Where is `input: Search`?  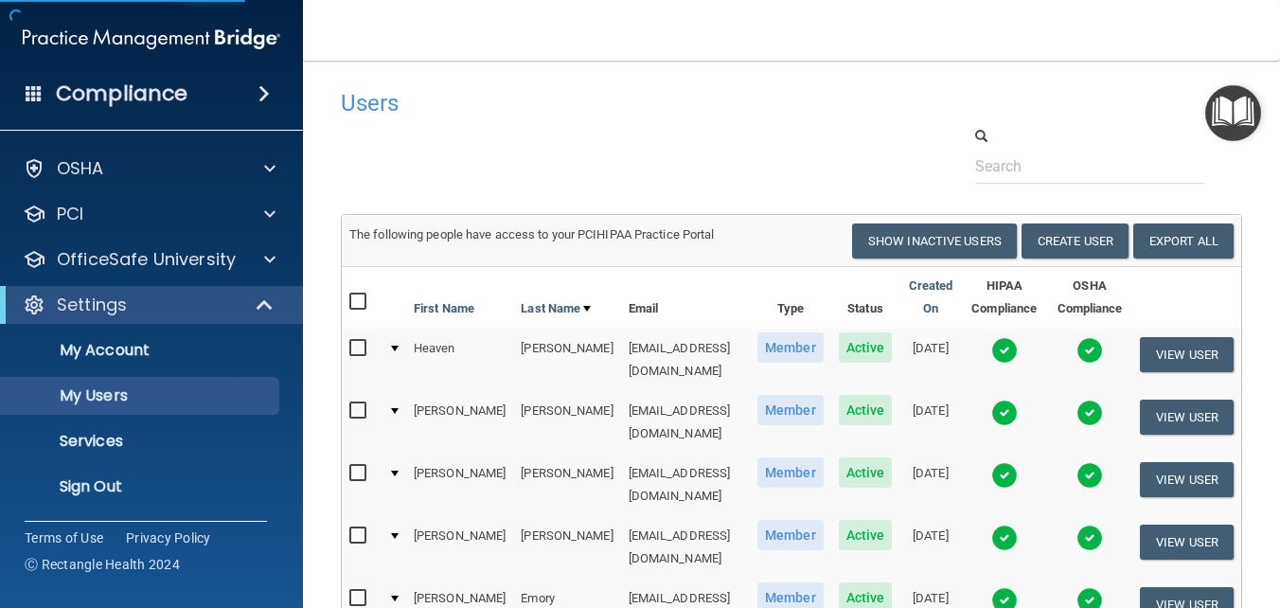
input: Search is located at coordinates (1090, 166).